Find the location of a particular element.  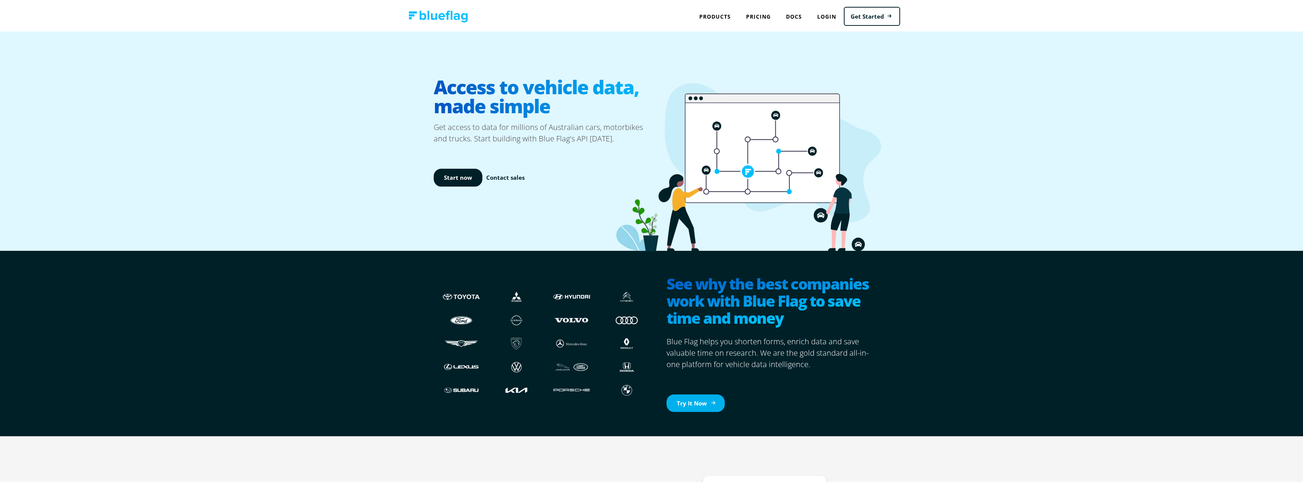

img: Renault logo is located at coordinates (626, 343).